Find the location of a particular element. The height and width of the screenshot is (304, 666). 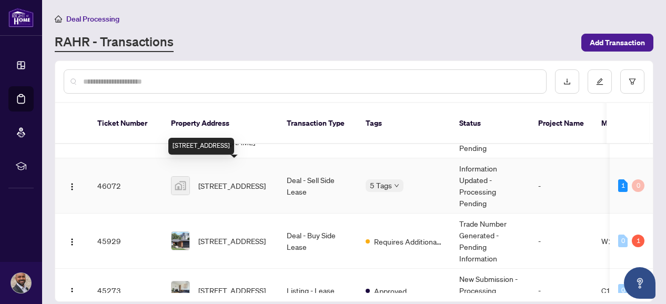

th: Ticket Number is located at coordinates (126, 124).